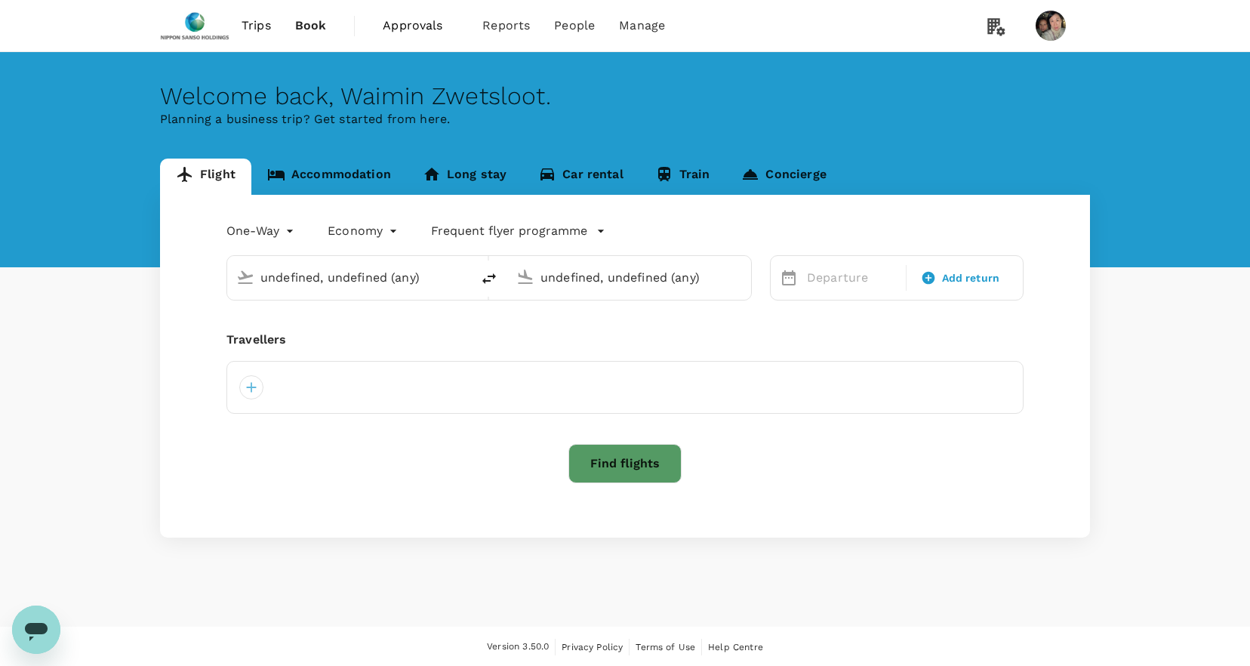  Describe the element at coordinates (735, 647) in the screenshot. I see `span: Help Centre` at that location.